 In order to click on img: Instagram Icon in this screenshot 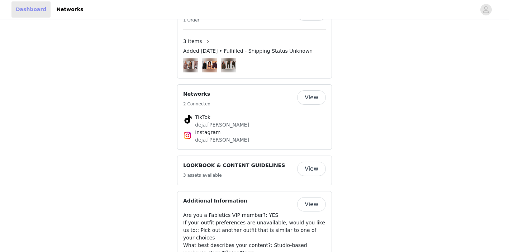, I will do `click(187, 135)`.